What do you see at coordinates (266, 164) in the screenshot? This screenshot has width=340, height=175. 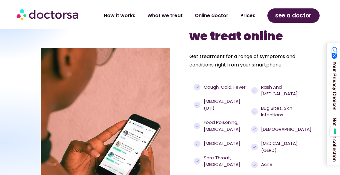 I see `span: Acne` at bounding box center [266, 164].